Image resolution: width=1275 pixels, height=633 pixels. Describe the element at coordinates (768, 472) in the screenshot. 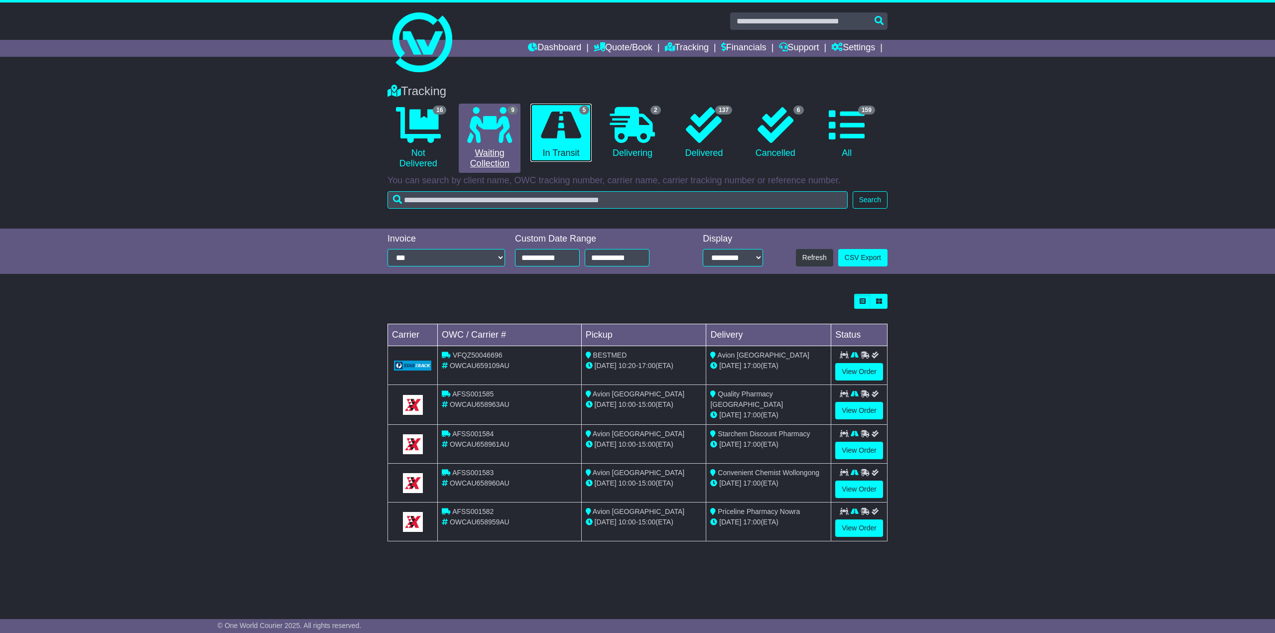

I see `span: Convenient Chemist Wollongong` at that location.